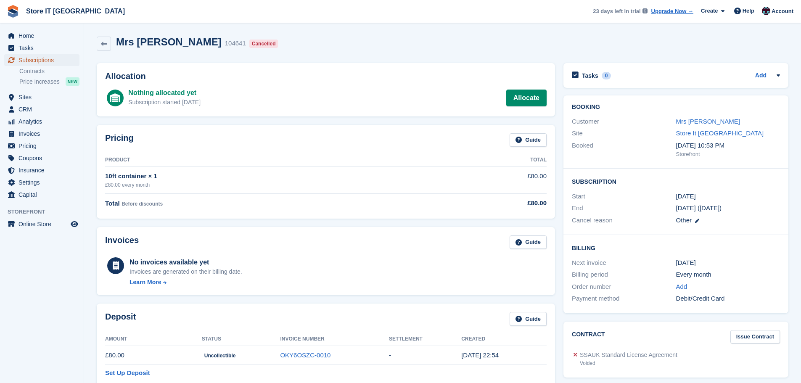 The height and width of the screenshot is (383, 801). I want to click on th: Amount, so click(153, 339).